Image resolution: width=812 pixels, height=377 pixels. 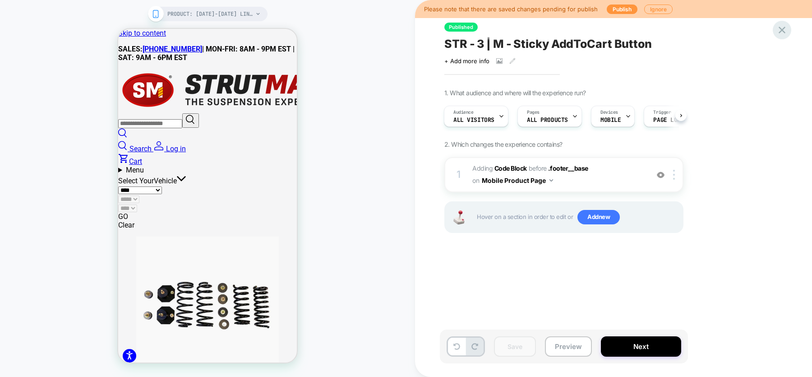 What do you see at coordinates (476, 180) in the screenshot?
I see `span: on` at bounding box center [476, 180].